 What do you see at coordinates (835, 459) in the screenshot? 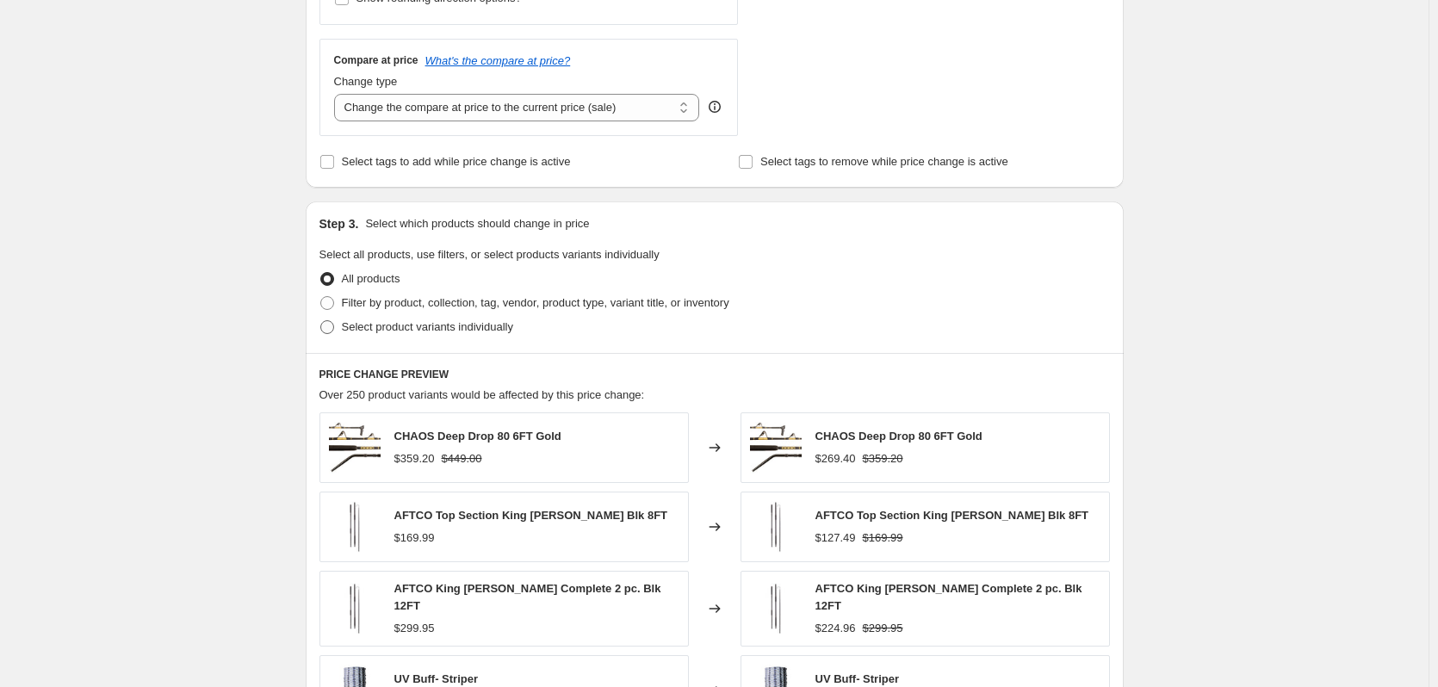
I see `div: $269.40` at bounding box center [835, 459].